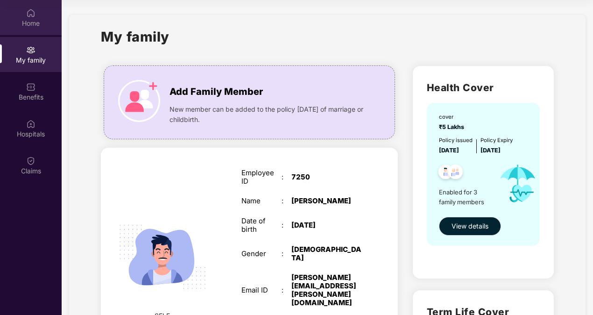 This screenshot has width=593, height=315. I want to click on span: ₹5 Lakhs, so click(453, 127).